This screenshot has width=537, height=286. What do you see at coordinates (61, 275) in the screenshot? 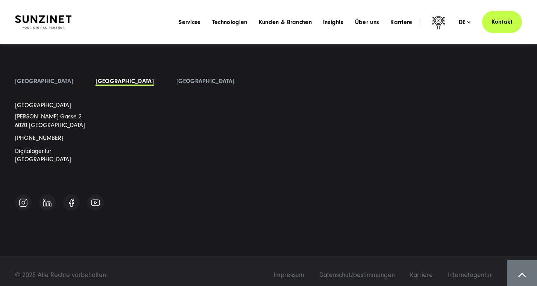
I see `span: © 2025 Alle Rechte vorbehalten.` at bounding box center [61, 275].